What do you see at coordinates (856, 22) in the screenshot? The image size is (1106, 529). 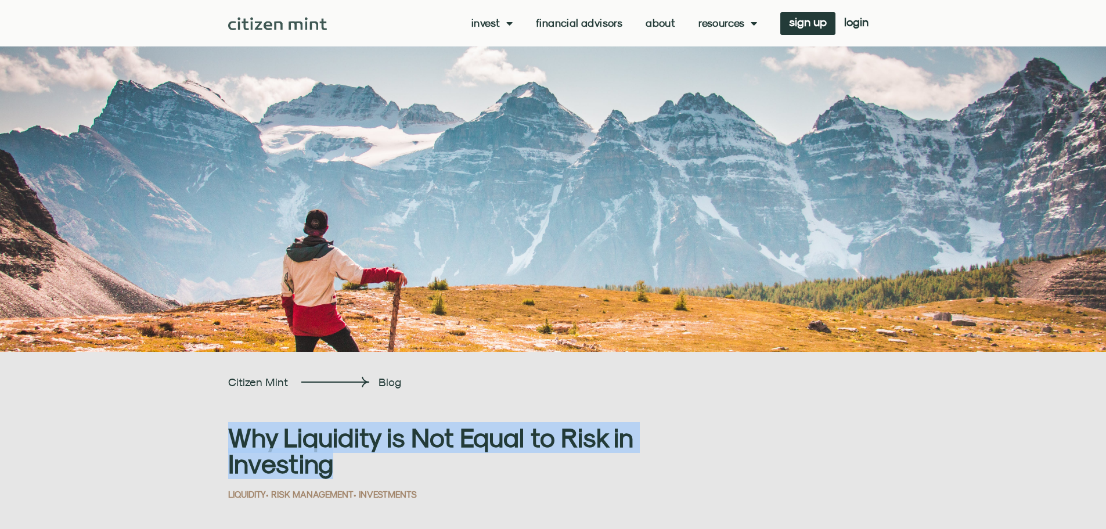 I see `span: login` at bounding box center [856, 22].